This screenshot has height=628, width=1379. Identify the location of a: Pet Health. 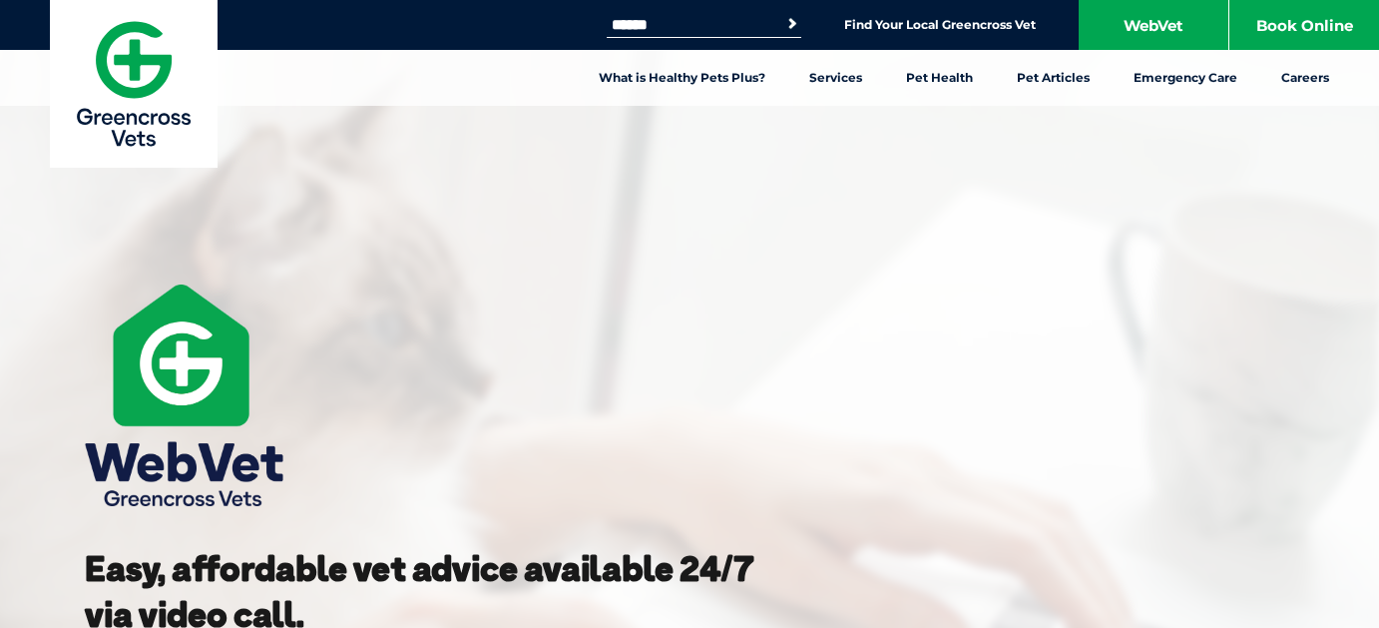
(939, 78).